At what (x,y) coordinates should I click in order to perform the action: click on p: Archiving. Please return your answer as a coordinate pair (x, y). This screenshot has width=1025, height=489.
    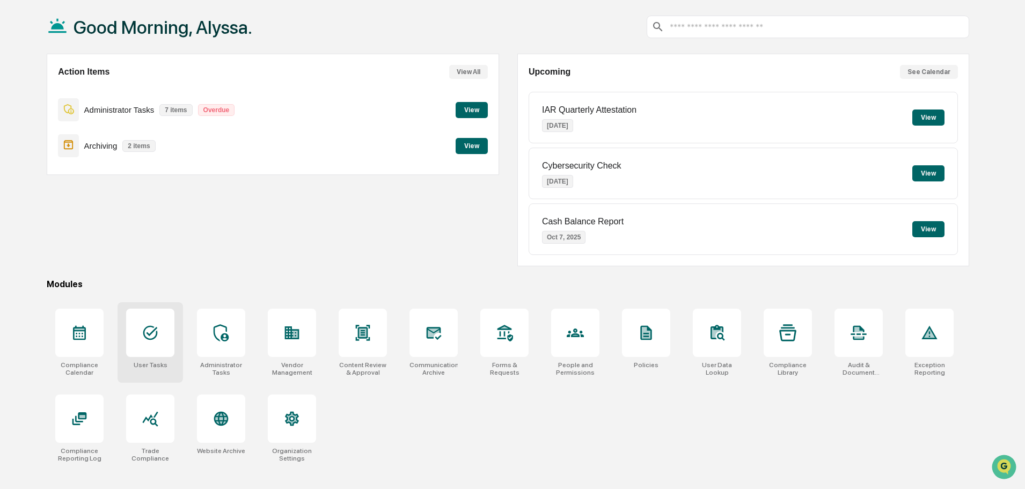
    Looking at the image, I should click on (101, 145).